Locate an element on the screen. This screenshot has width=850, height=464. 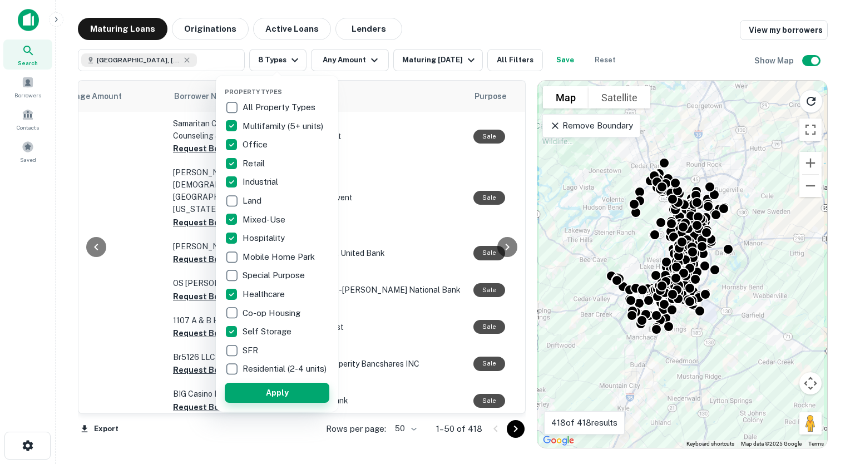
p: Residential (2-4 units) is located at coordinates (285, 369).